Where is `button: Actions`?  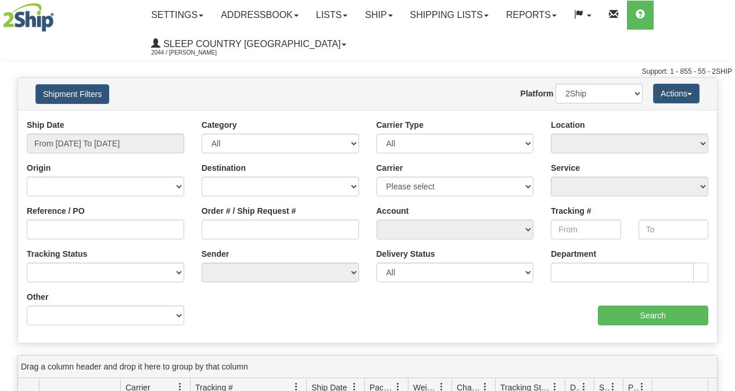
button: Actions is located at coordinates (676, 94).